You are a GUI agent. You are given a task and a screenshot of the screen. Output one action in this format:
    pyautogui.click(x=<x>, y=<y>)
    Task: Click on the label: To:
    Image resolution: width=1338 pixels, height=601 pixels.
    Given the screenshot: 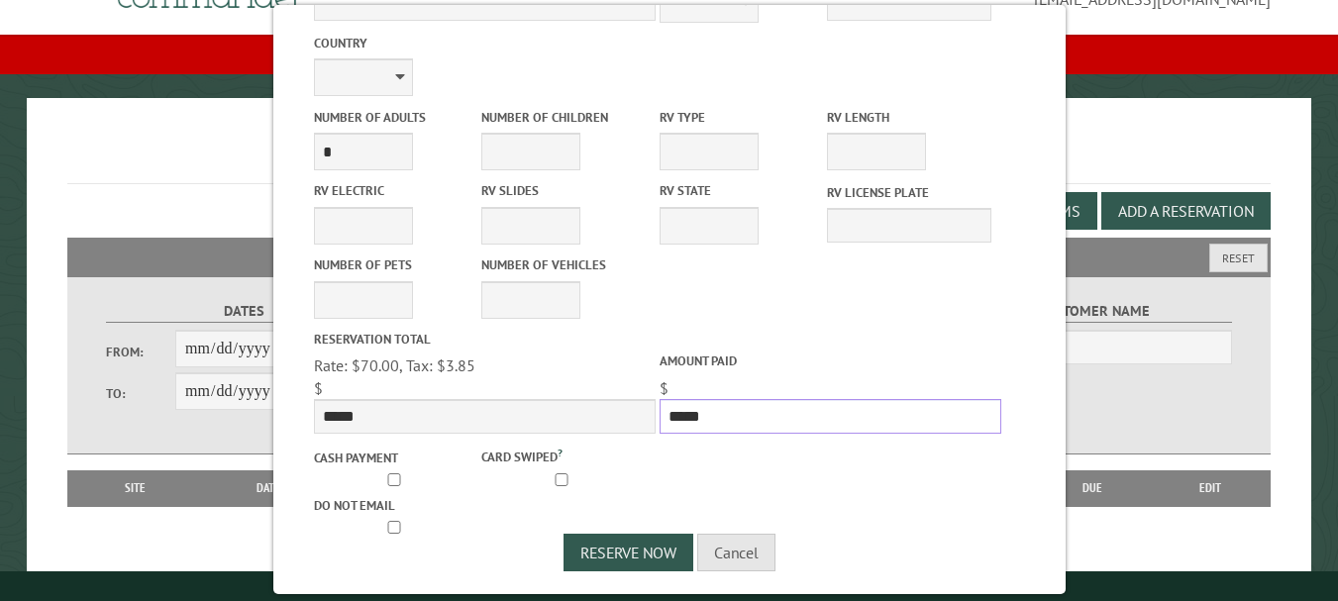 What is the action you would take?
    pyautogui.click(x=141, y=393)
    